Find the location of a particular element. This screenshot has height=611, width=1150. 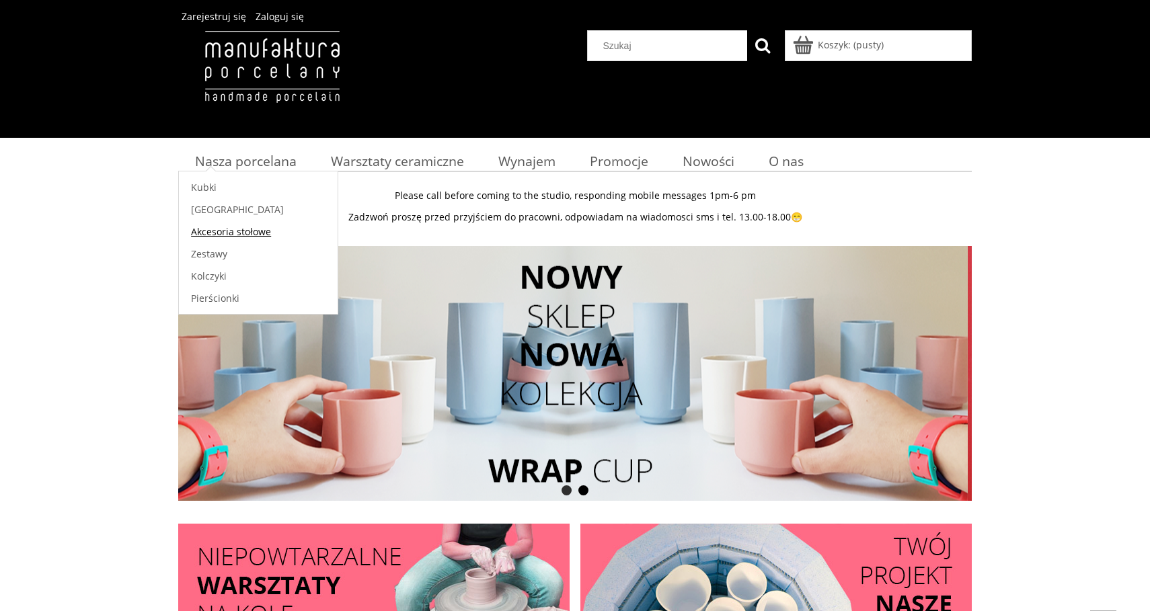

a: Nasza porcelana is located at coordinates (246, 161).